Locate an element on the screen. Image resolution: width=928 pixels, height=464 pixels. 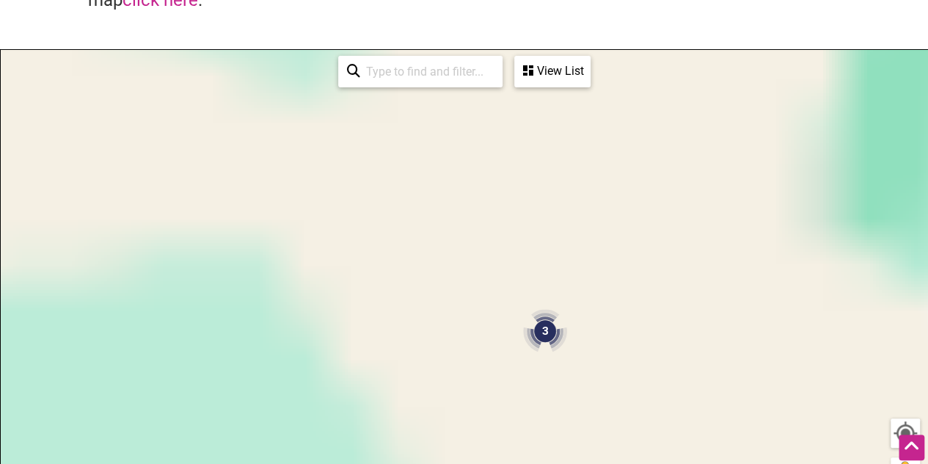
div: 3 is located at coordinates (545, 331).